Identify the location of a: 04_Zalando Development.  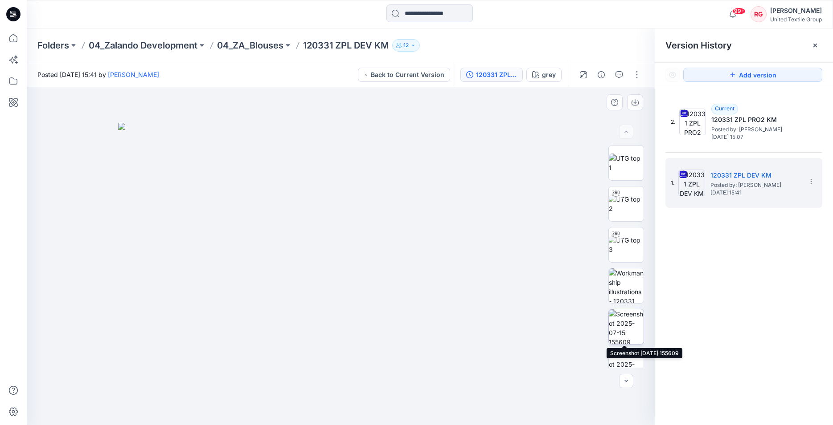
(143, 45).